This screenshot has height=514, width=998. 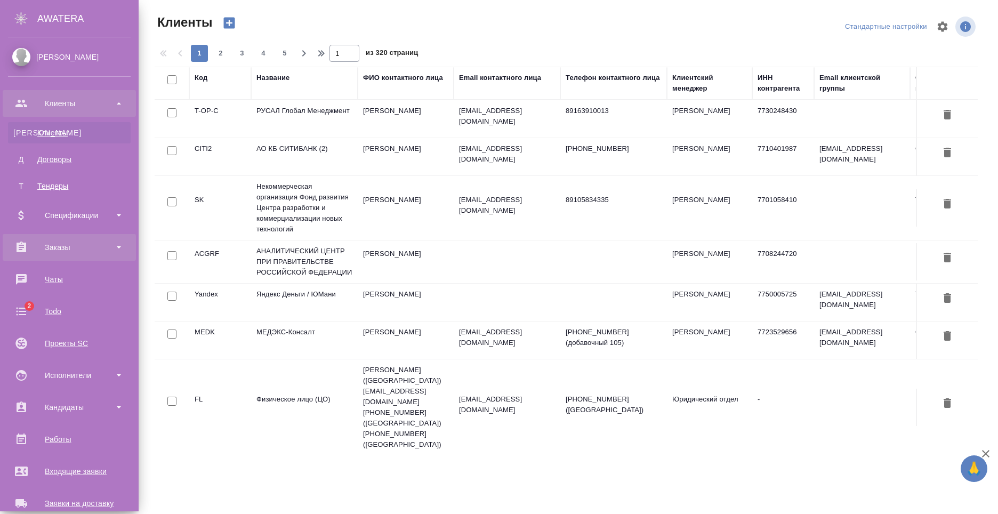 What do you see at coordinates (69, 439) in the screenshot?
I see `div: Работы` at bounding box center [69, 439].